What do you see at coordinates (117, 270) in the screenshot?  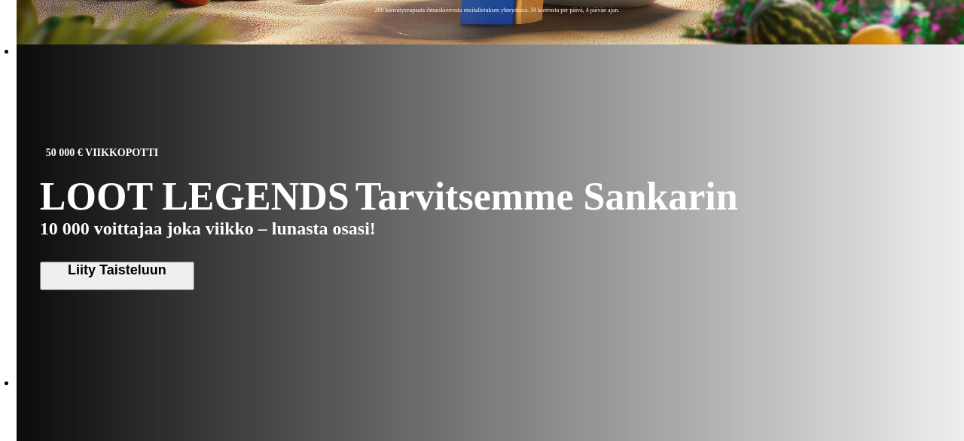 I see `span: Liity Taisteluun` at bounding box center [117, 270].